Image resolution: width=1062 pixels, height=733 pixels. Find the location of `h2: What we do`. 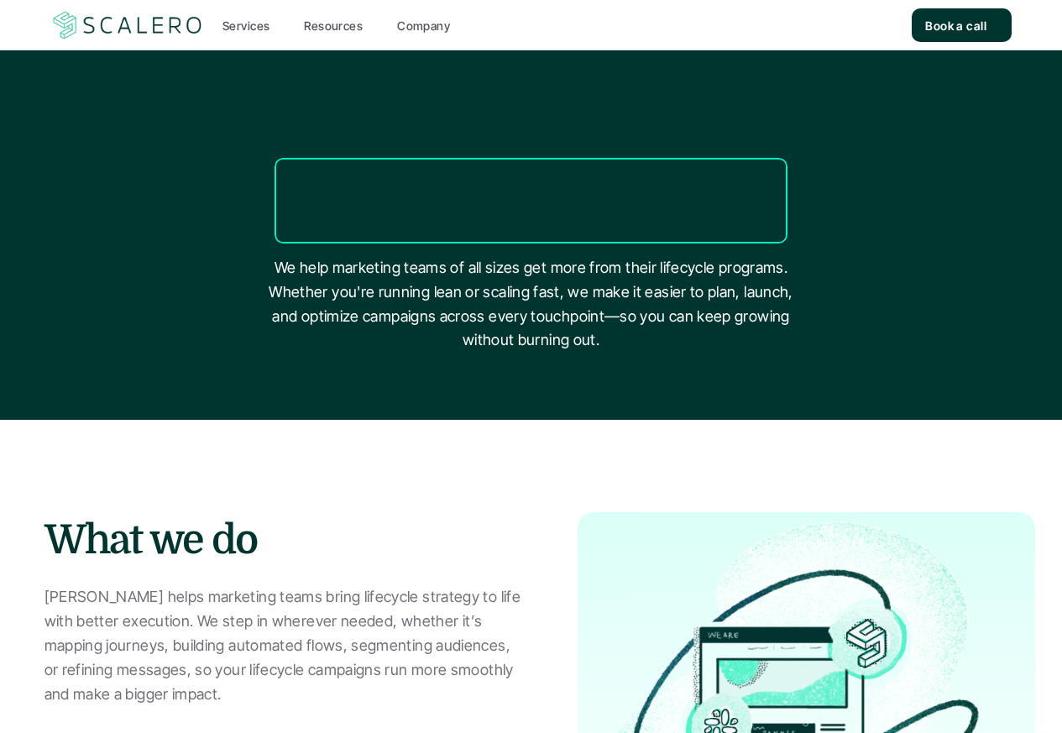

h2: What we do is located at coordinates (286, 540).